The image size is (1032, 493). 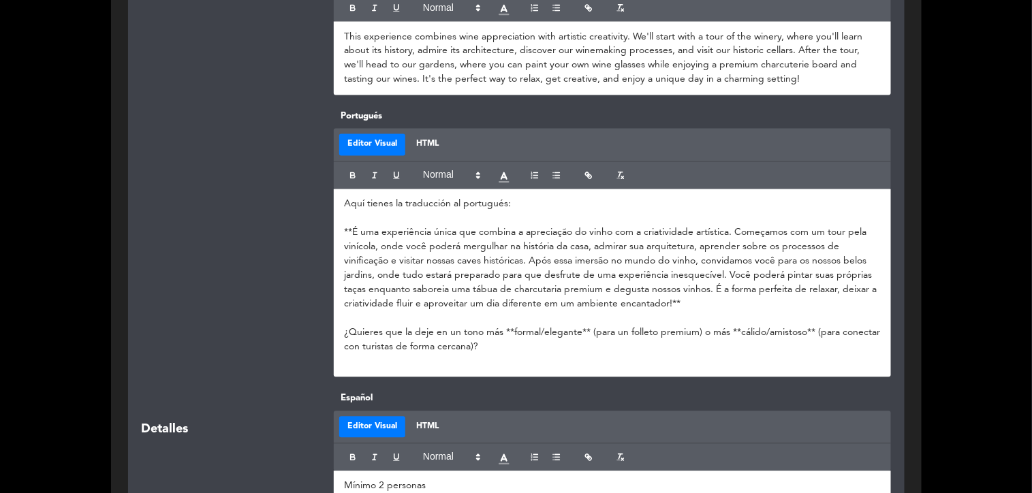 What do you see at coordinates (612, 399) in the screenshot?
I see `label: Español` at bounding box center [612, 399].